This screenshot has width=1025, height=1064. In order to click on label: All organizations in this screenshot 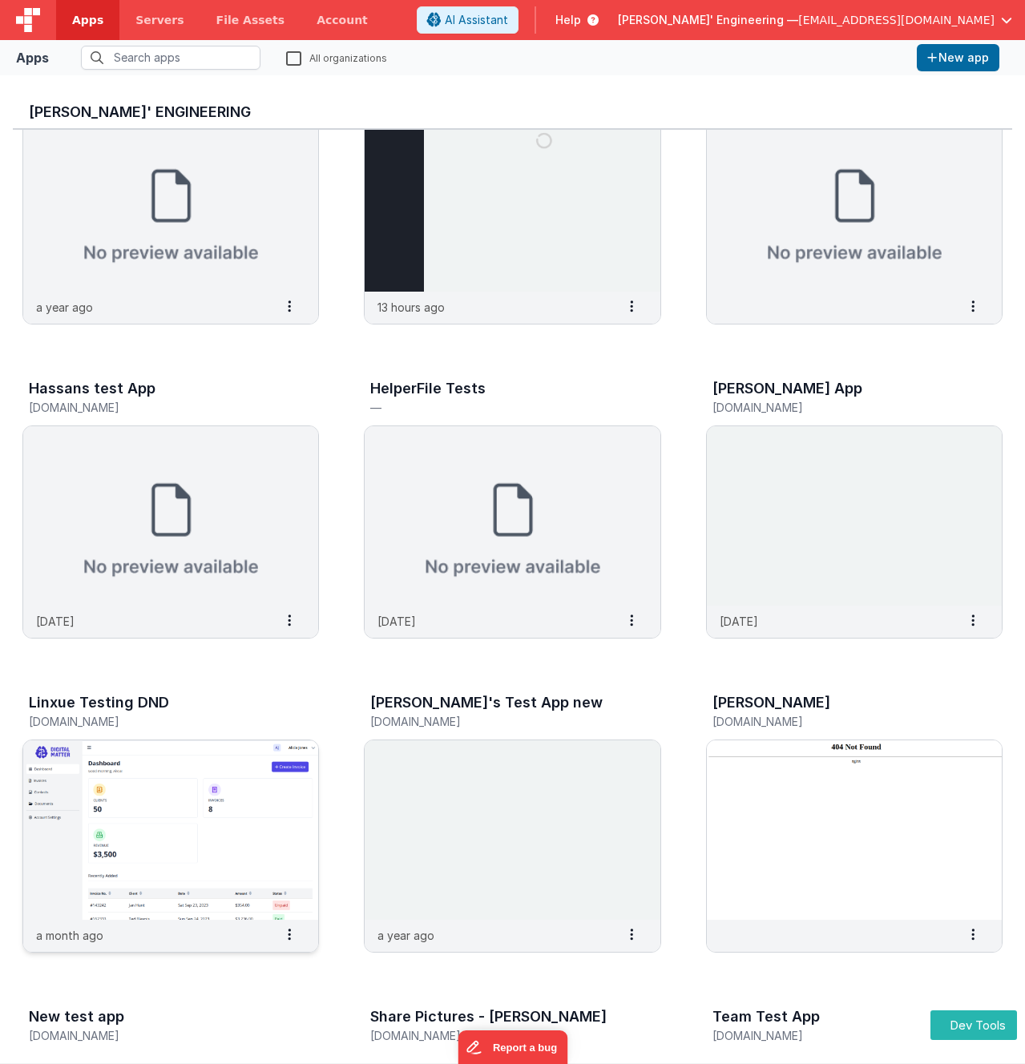, I will do `click(336, 57)`.